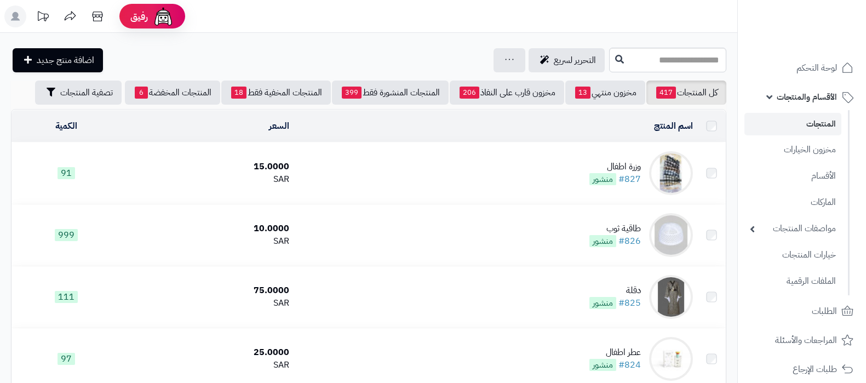  Describe the element at coordinates (666, 93) in the screenshot. I see `span: 417` at that location.